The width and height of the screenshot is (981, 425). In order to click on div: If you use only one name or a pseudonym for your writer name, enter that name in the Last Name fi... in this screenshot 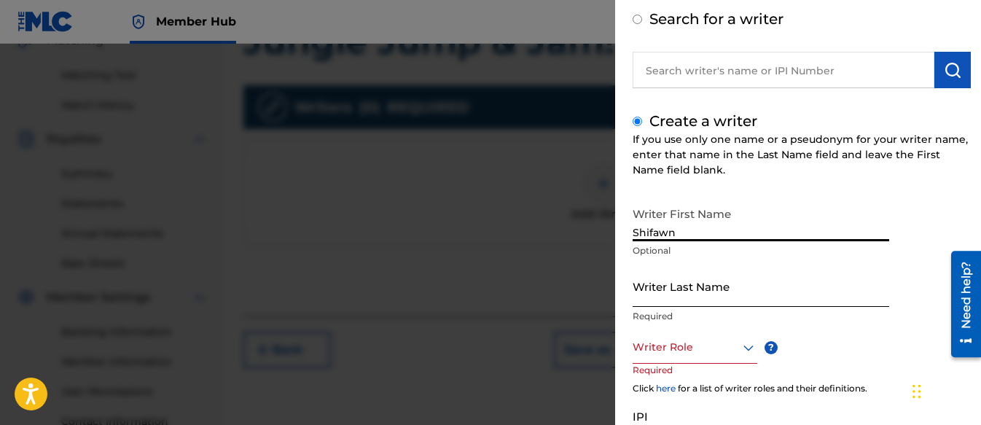, I will do `click(802, 155)`.